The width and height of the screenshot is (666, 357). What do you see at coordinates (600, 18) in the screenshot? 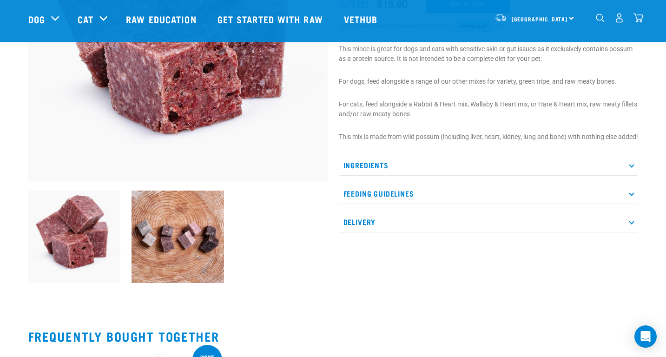
I see `img: home-icon-1@2x.png` at bounding box center [600, 18].